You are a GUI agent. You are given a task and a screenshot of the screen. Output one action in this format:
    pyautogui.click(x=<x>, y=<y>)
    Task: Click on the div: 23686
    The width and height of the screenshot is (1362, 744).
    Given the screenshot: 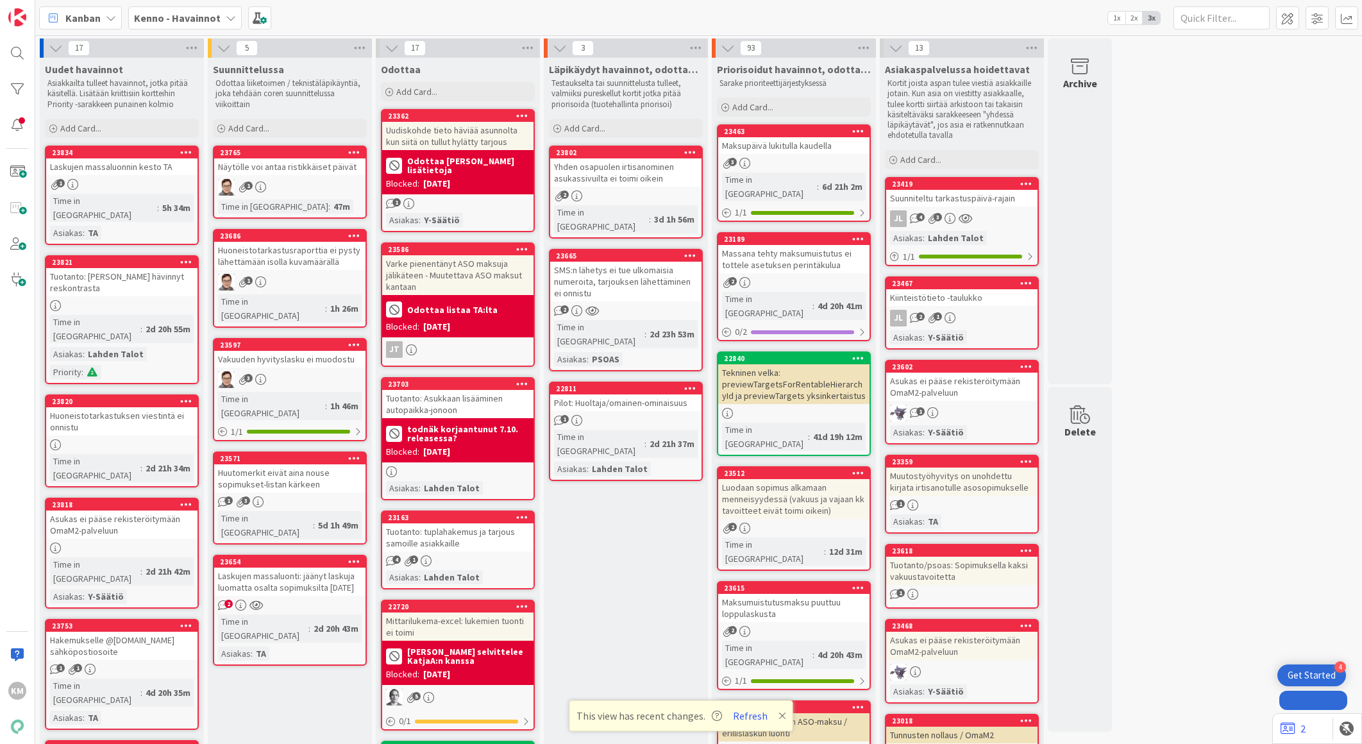 What is the action you would take?
    pyautogui.click(x=290, y=236)
    